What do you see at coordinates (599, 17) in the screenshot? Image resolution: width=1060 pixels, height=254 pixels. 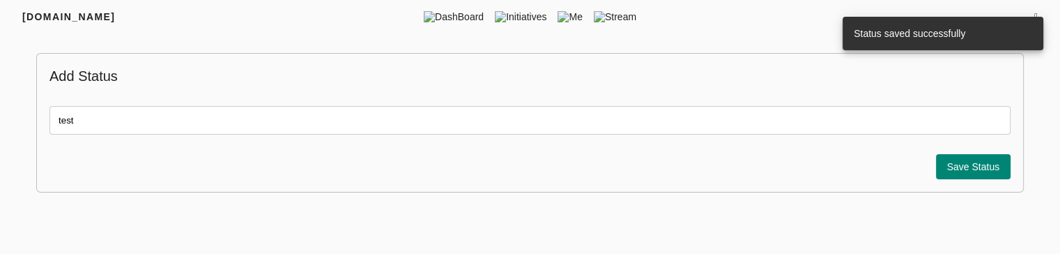 I see `img: stream.png` at bounding box center [599, 17].